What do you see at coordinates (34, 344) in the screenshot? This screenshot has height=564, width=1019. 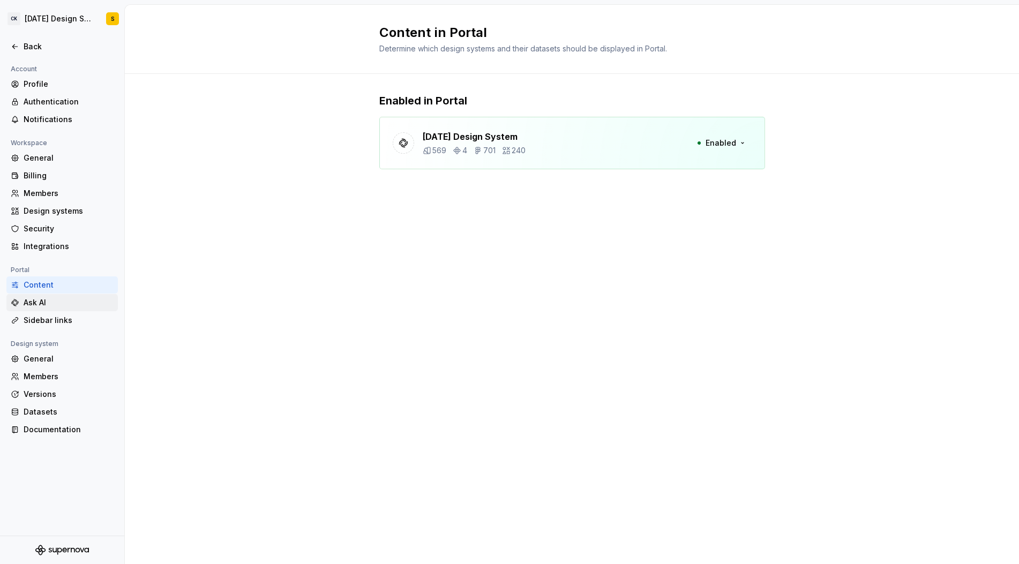 I see `div: Design system` at bounding box center [34, 344].